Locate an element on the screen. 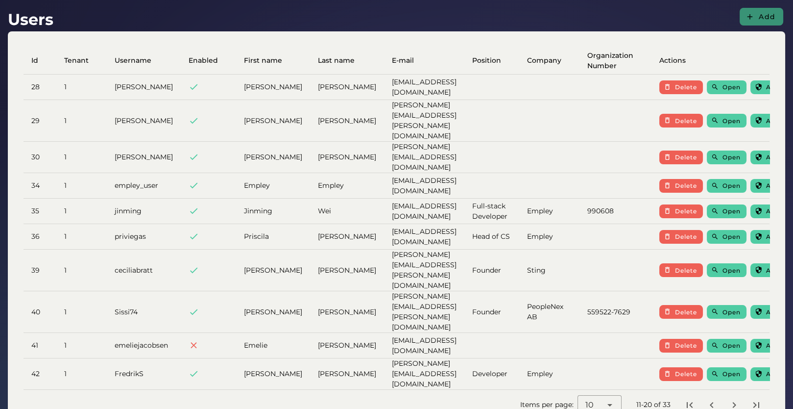  td: Founder is located at coordinates (492, 312).